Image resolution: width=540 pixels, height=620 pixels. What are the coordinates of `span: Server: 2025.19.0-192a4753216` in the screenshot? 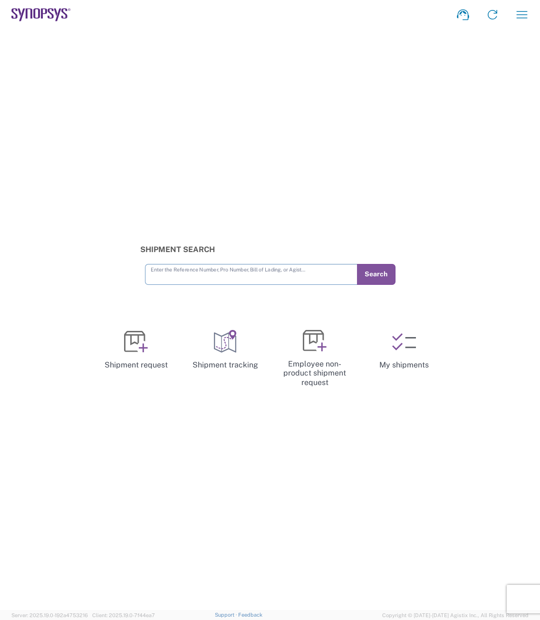 It's located at (49, 616).